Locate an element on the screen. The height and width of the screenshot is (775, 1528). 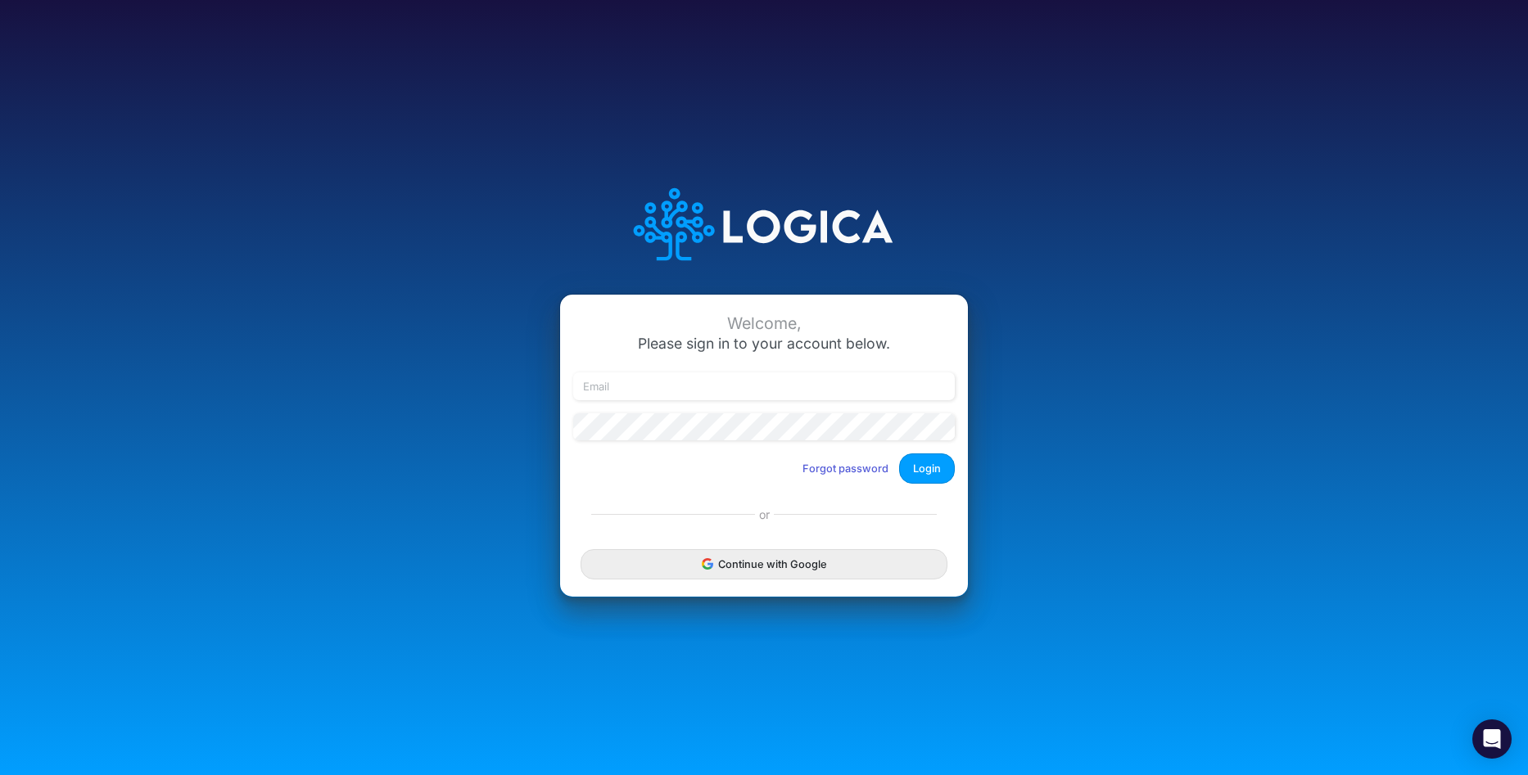
button: Login is located at coordinates (927, 468).